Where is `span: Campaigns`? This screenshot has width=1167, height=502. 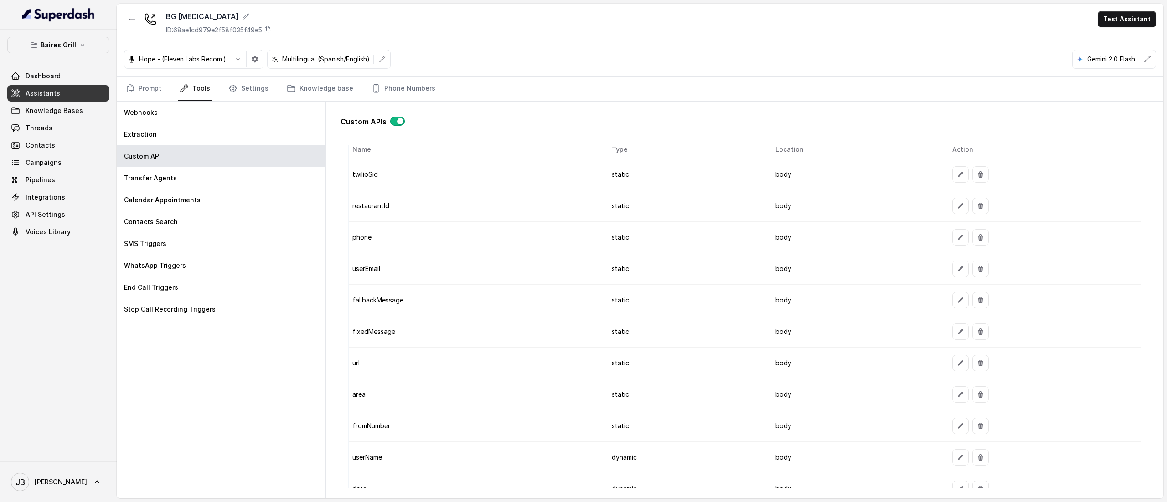 span: Campaigns is located at coordinates (43, 163).